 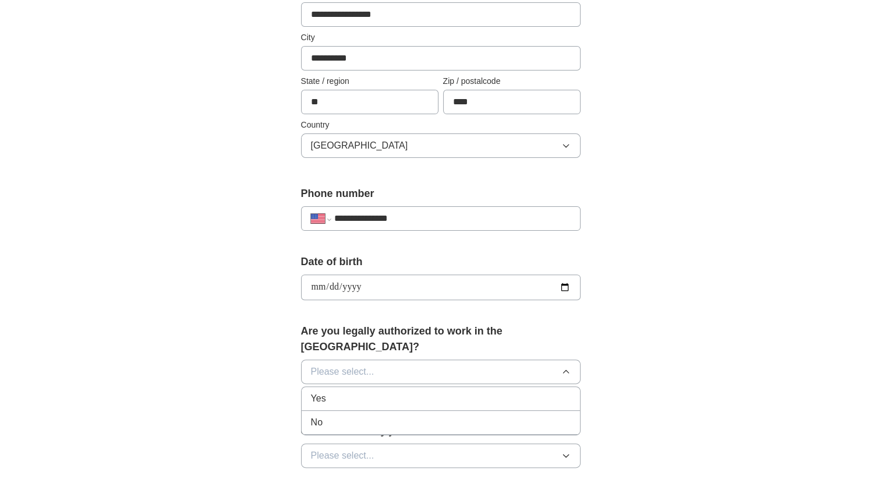 I want to click on label: Zip / postalcode, so click(x=512, y=81).